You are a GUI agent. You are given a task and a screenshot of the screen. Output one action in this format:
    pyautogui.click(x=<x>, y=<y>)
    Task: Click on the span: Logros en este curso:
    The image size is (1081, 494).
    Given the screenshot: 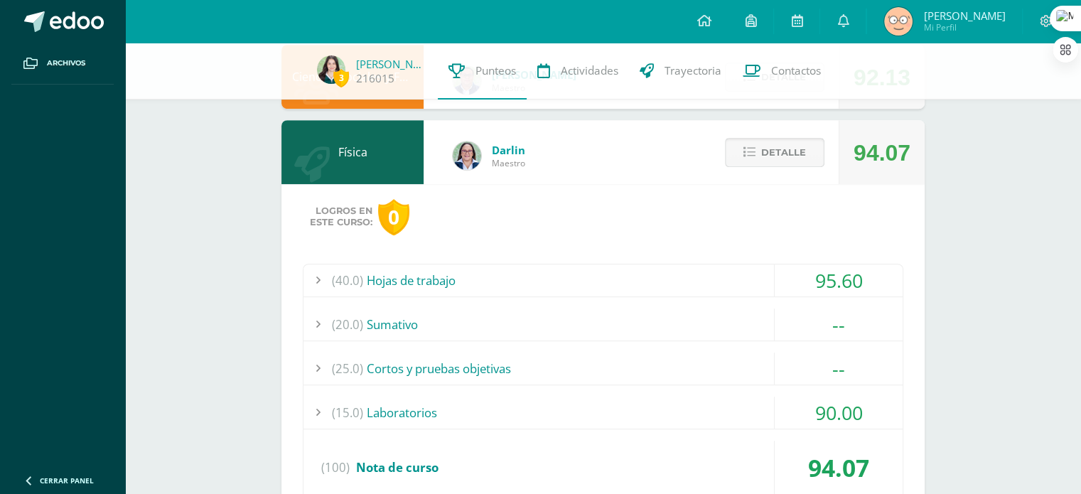 What is the action you would take?
    pyautogui.click(x=341, y=217)
    